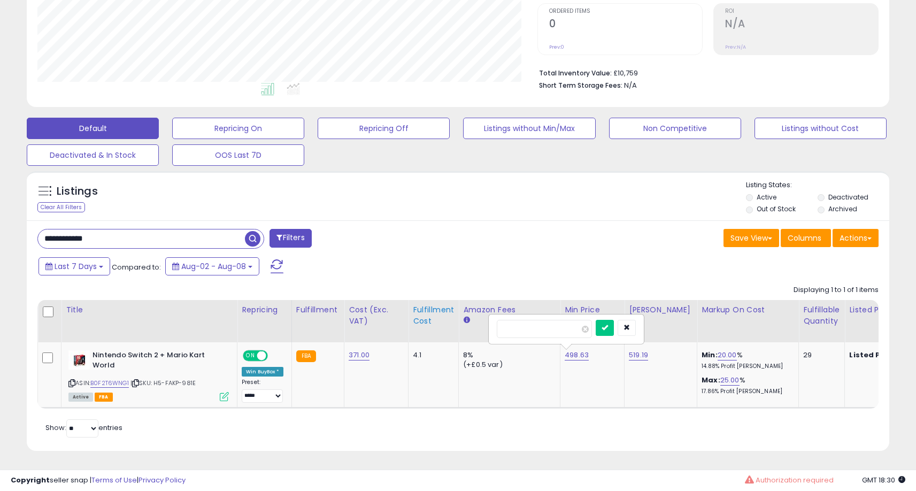 This screenshot has height=491, width=916. I want to click on strong: Copyright, so click(30, 480).